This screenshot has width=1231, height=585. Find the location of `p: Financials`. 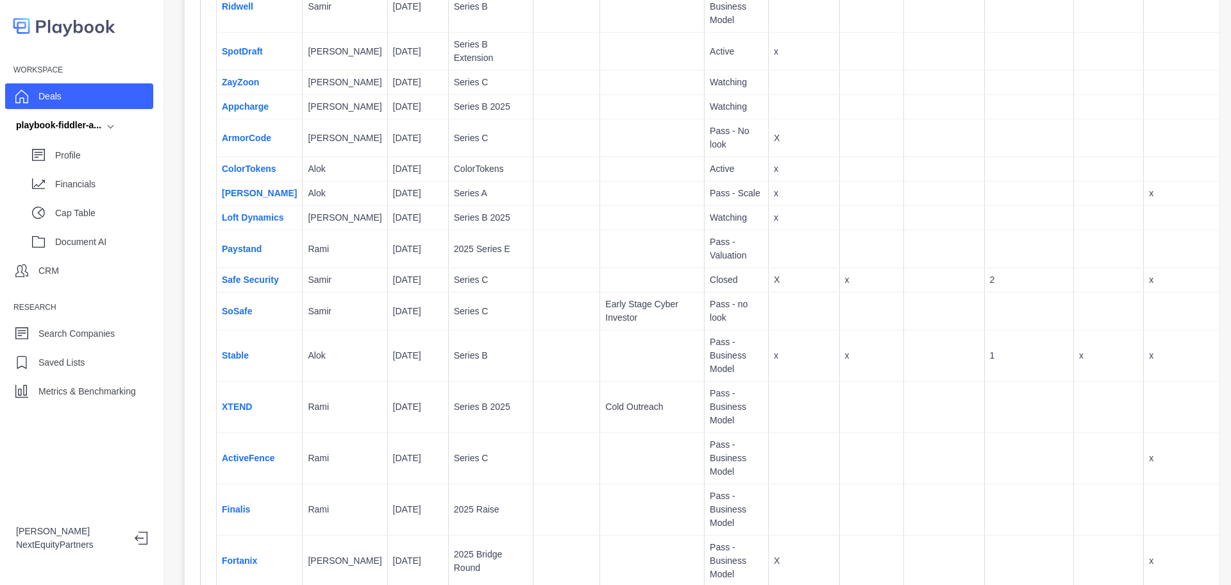

p: Financials is located at coordinates (104, 184).